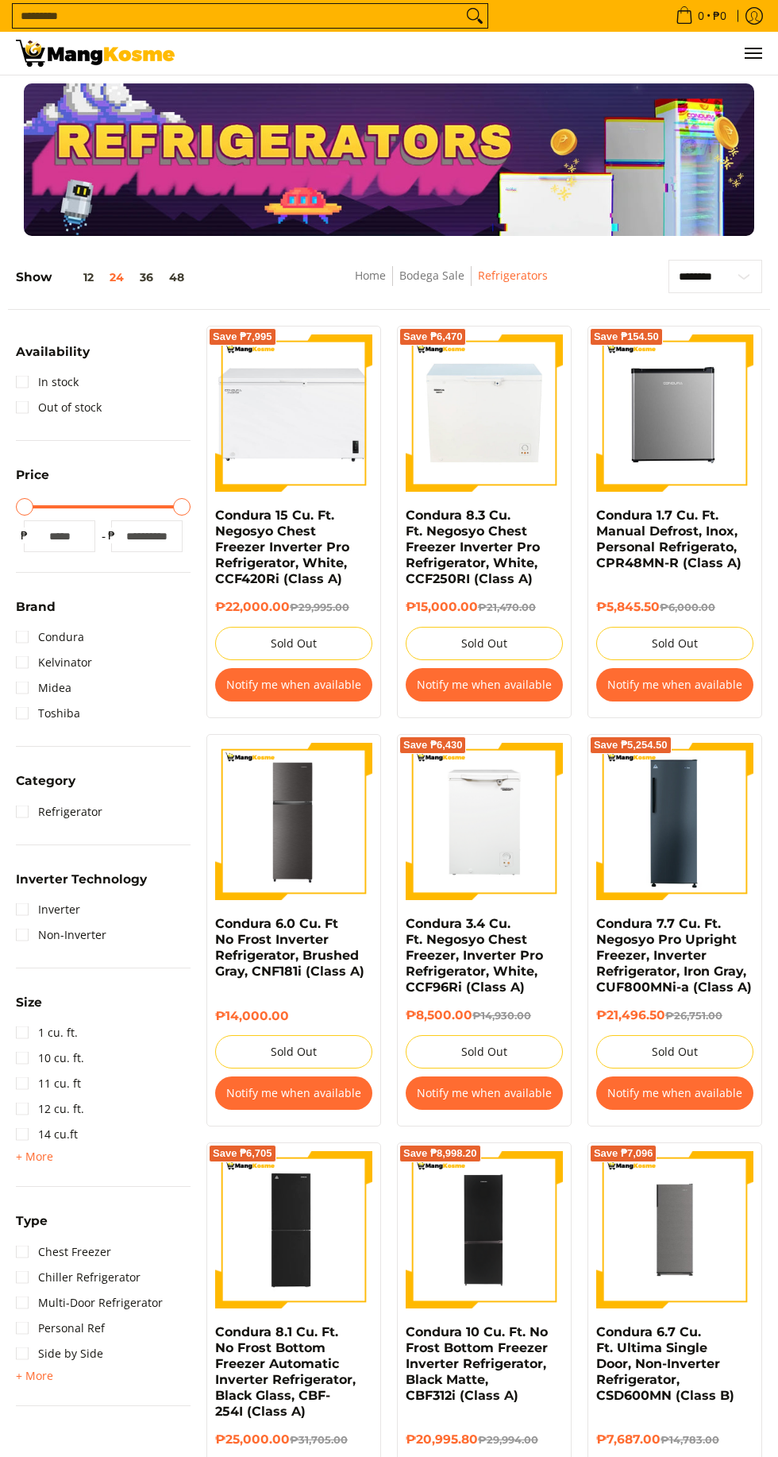 The height and width of the screenshot is (1457, 778). Describe the element at coordinates (54, 662) in the screenshot. I see `a: Kelvinator` at that location.